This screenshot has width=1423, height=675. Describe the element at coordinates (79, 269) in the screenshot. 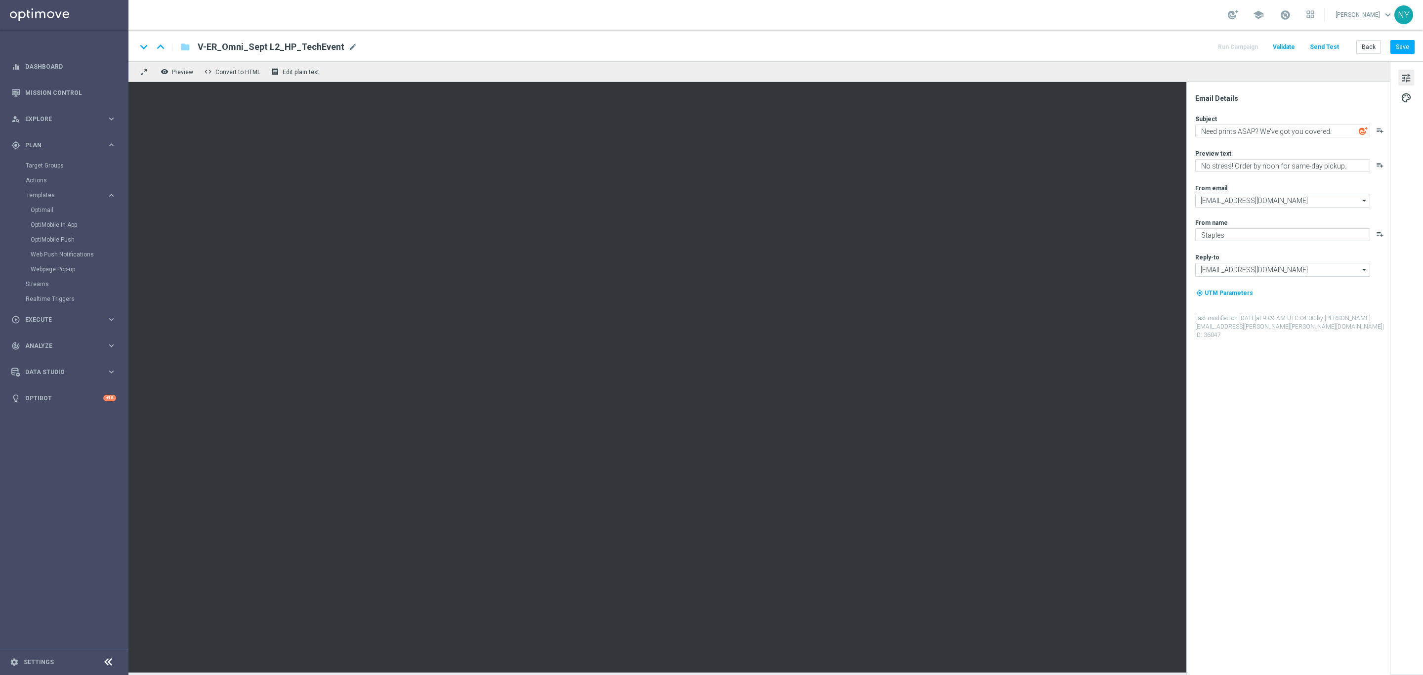

I see `div: Webpage Pop-up` at that location.